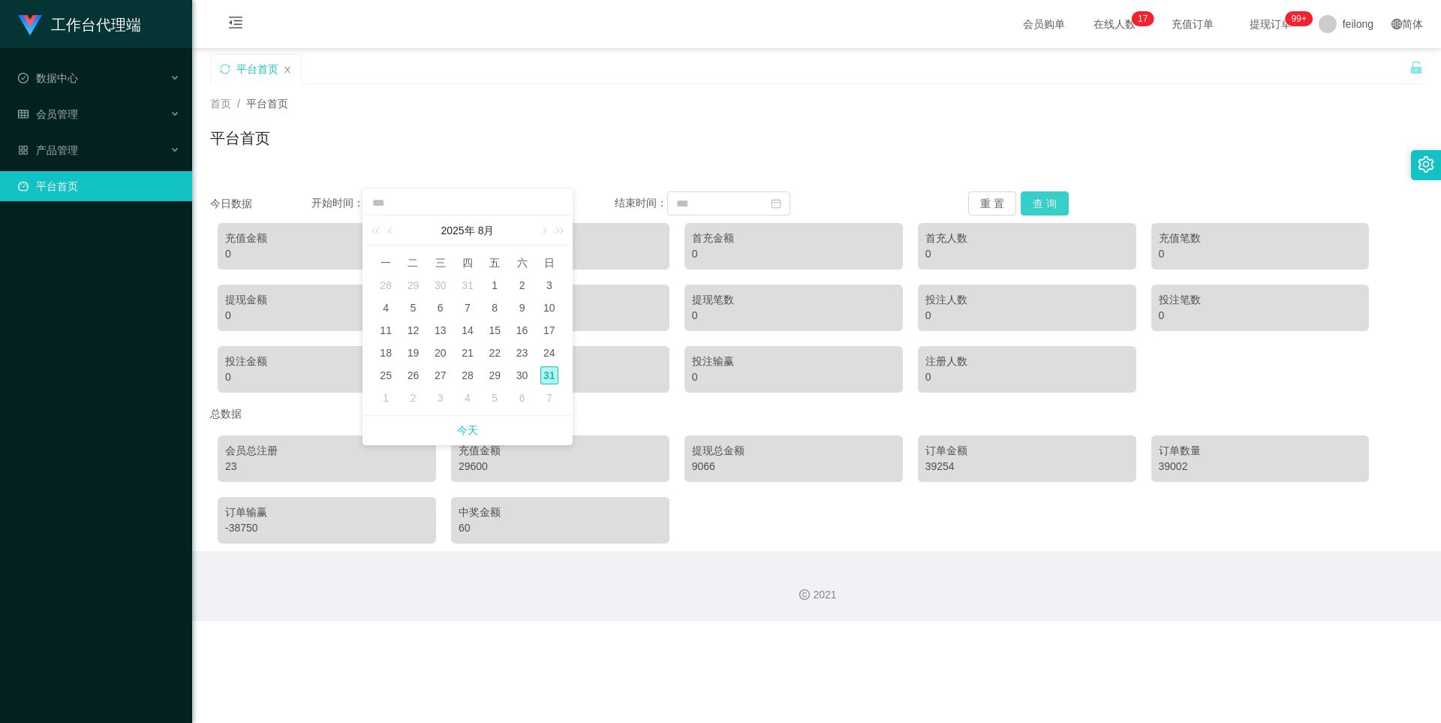 The image size is (1441, 723). I want to click on span: 充值订单, so click(1193, 24).